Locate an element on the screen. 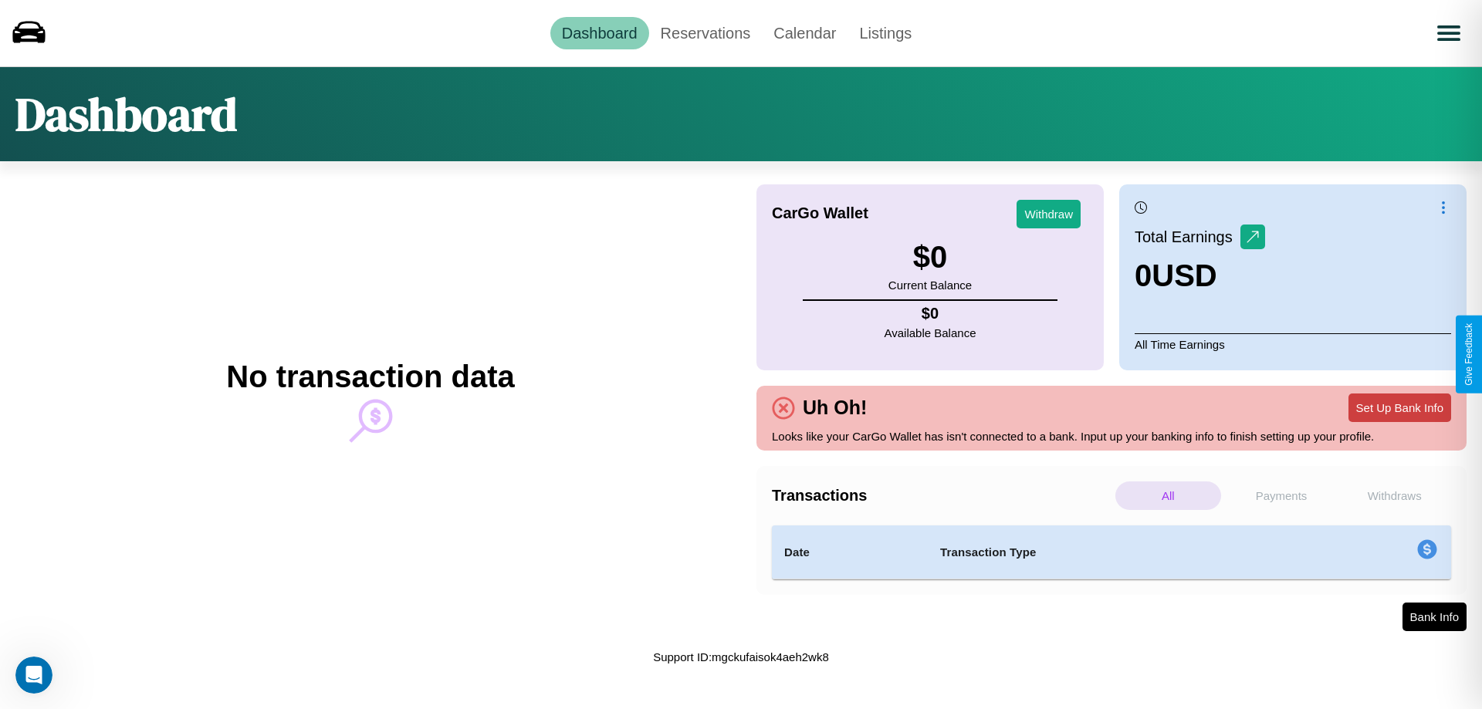 The height and width of the screenshot is (709, 1482). p: Support ID: mgckufaisok4aeh2wk8 is located at coordinates (741, 657).